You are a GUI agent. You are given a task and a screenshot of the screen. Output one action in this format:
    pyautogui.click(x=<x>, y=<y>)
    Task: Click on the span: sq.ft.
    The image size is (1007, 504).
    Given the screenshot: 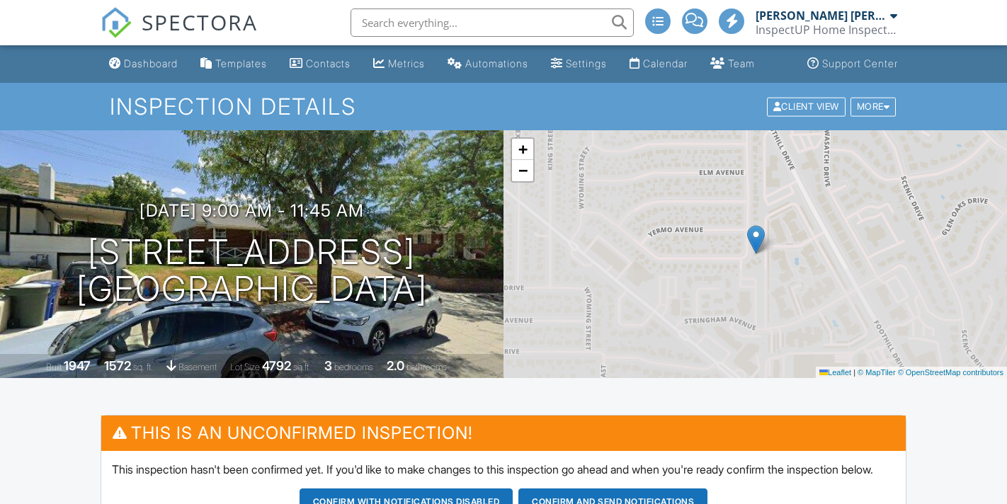 What is the action you would take?
    pyautogui.click(x=302, y=367)
    